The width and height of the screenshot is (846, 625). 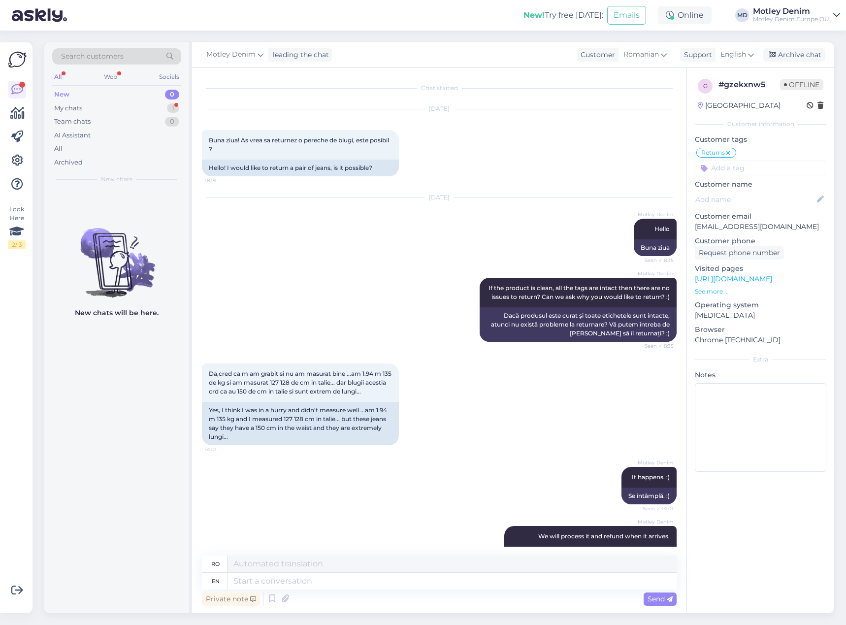 What do you see at coordinates (761, 216) in the screenshot?
I see `p: Customer email` at bounding box center [761, 216].